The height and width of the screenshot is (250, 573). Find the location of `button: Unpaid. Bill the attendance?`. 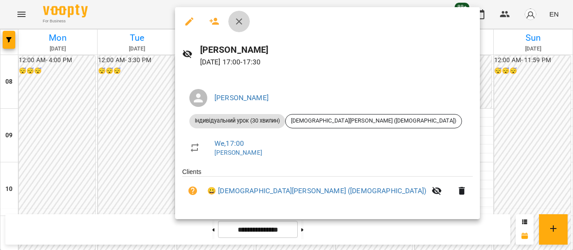

button: Unpaid. Bill the attendance? is located at coordinates (193, 191).